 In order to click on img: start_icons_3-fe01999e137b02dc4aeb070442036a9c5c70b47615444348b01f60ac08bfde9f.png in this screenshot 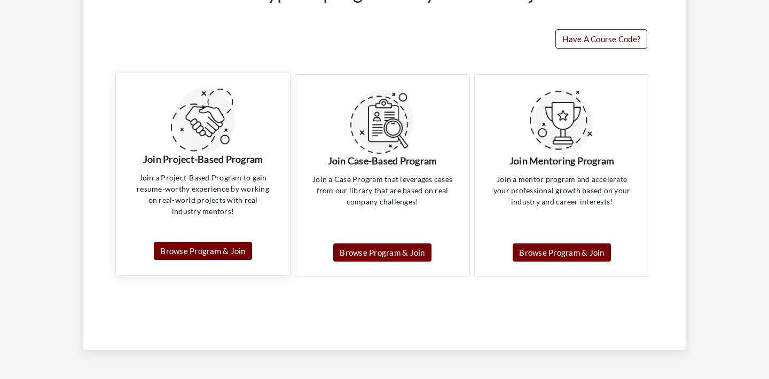, I will do `click(203, 120)`.